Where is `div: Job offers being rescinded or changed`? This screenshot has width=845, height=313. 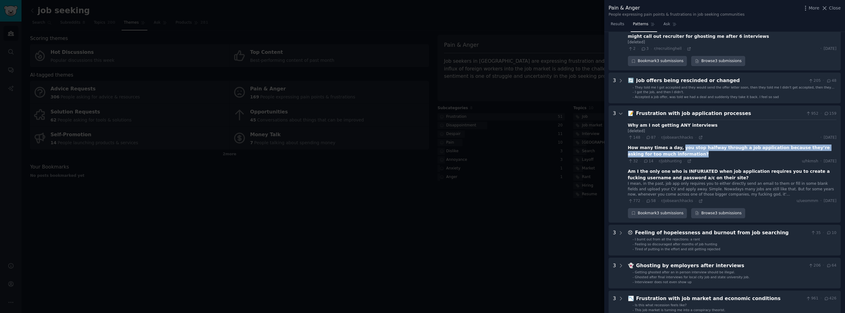
div: Job offers being rescinded or changed is located at coordinates (721, 80).